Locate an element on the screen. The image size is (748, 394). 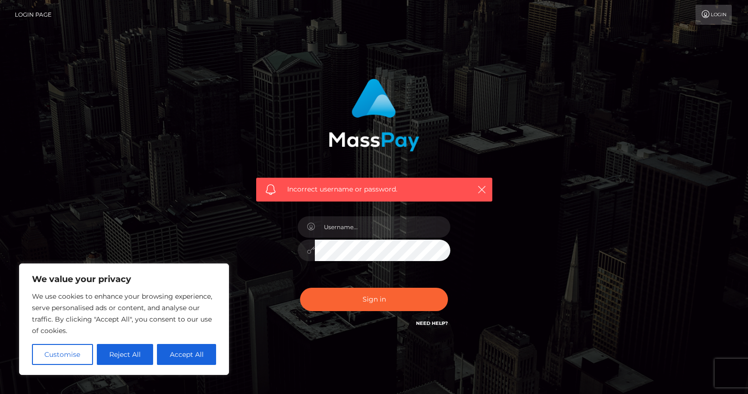
input: Username... is located at coordinates (382, 227).